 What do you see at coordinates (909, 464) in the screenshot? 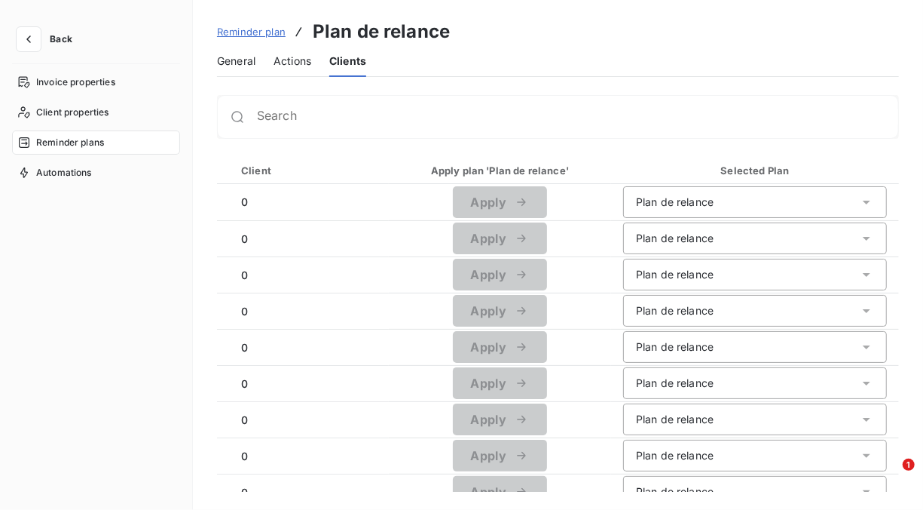
I see `span: 1` at bounding box center [909, 464].